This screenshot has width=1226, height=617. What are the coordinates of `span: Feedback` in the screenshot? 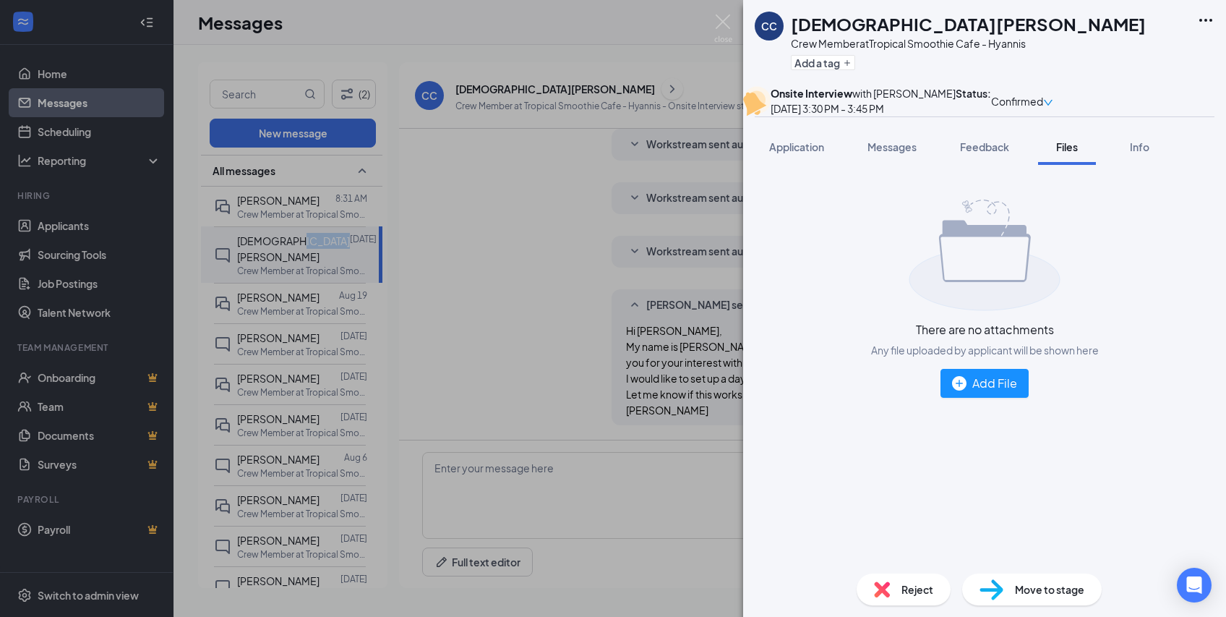 It's located at (984, 147).